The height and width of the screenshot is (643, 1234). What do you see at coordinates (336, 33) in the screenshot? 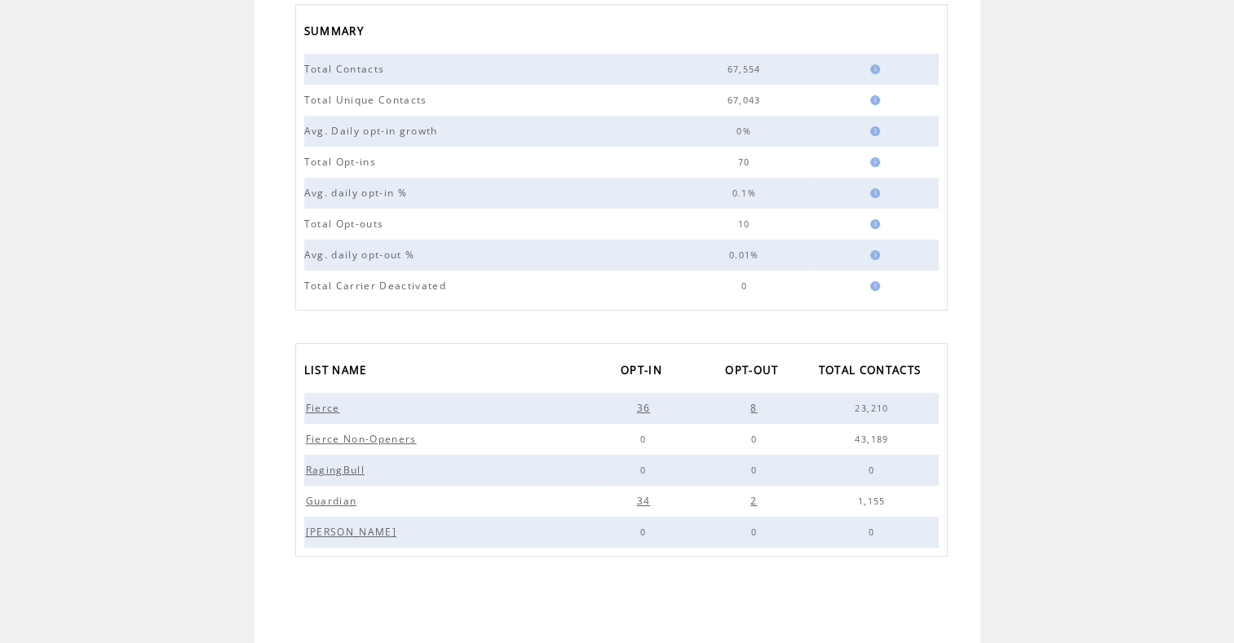
I see `span: SUMMARY` at bounding box center [336, 33].